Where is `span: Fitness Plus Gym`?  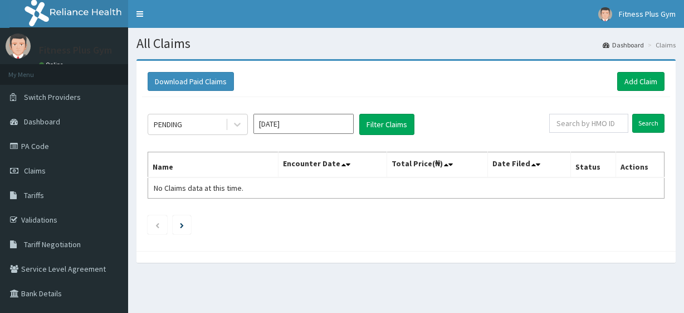 span: Fitness Plus Gym is located at coordinates (647, 14).